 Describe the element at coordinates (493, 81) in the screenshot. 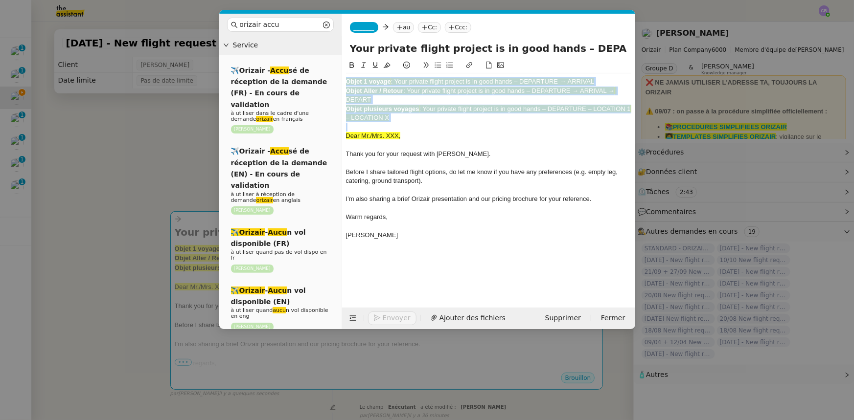

I see `span: : Your private flight project is in good hands – DEPARTURE → ARRIVAL` at that location.